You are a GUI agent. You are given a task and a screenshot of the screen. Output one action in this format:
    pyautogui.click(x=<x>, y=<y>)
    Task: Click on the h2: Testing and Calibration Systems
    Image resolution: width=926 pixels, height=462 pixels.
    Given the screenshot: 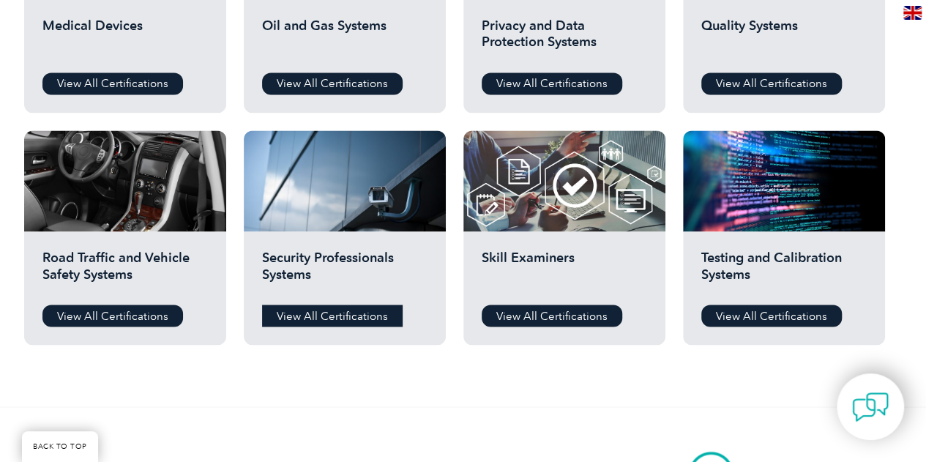 What is the action you would take?
    pyautogui.click(x=784, y=272)
    